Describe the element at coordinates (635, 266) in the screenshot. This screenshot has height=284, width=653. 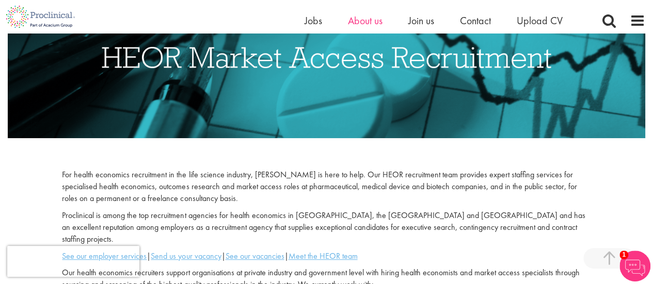
I see `img: Chatbot` at that location.